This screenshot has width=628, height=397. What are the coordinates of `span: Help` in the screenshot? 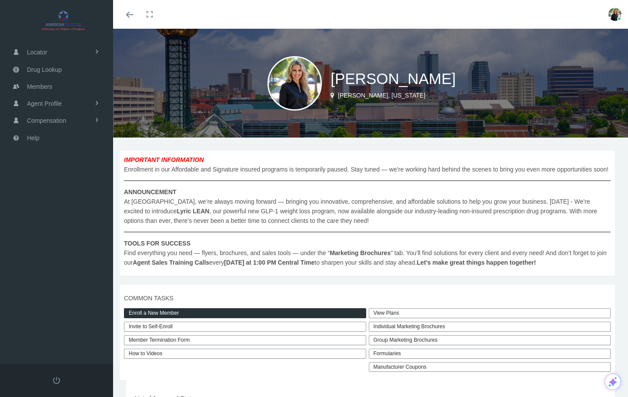 It's located at (33, 138).